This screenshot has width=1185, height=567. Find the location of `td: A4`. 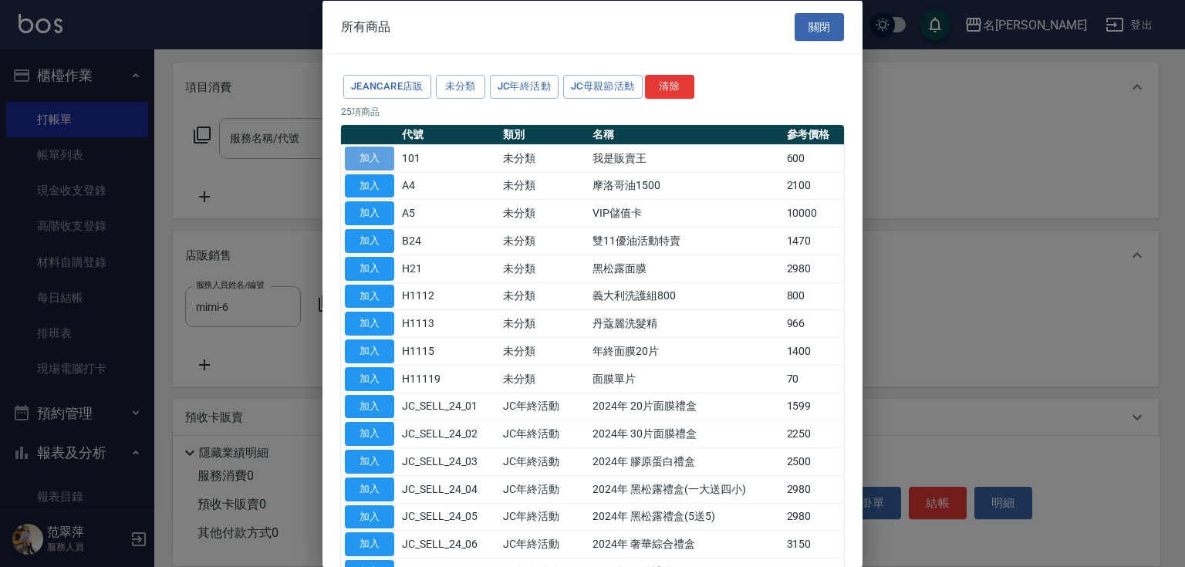

td: A4 is located at coordinates (448, 186).